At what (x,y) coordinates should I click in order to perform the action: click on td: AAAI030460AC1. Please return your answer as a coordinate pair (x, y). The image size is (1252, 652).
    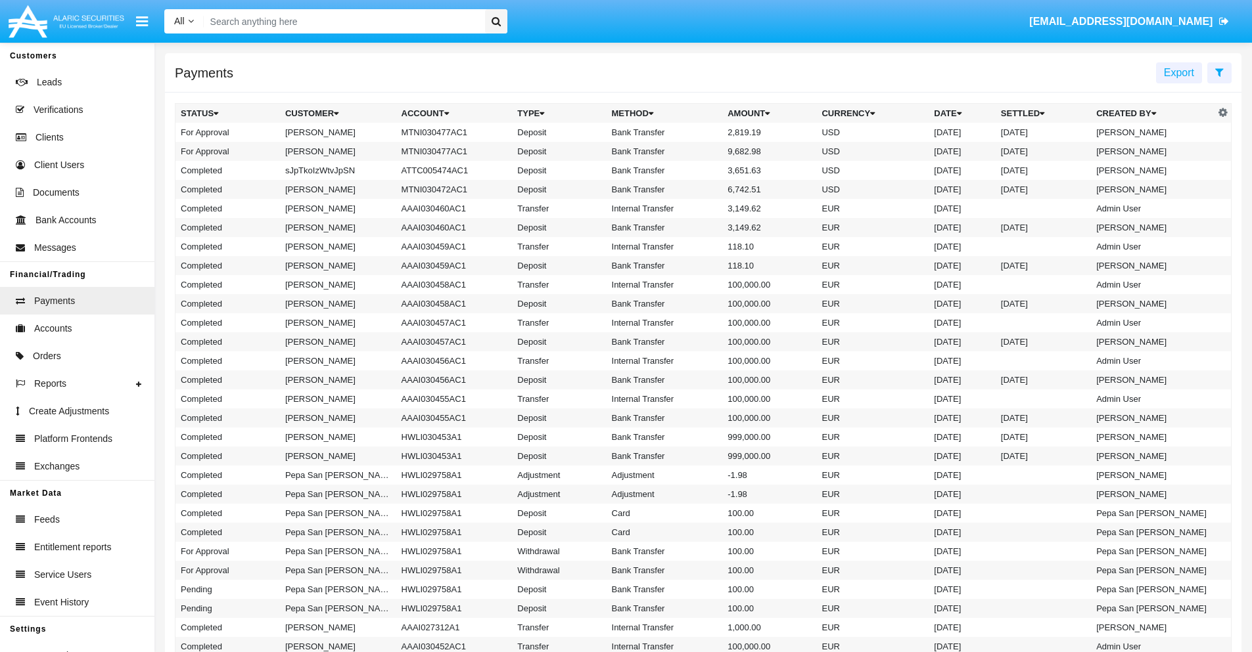
    Looking at the image, I should click on (454, 227).